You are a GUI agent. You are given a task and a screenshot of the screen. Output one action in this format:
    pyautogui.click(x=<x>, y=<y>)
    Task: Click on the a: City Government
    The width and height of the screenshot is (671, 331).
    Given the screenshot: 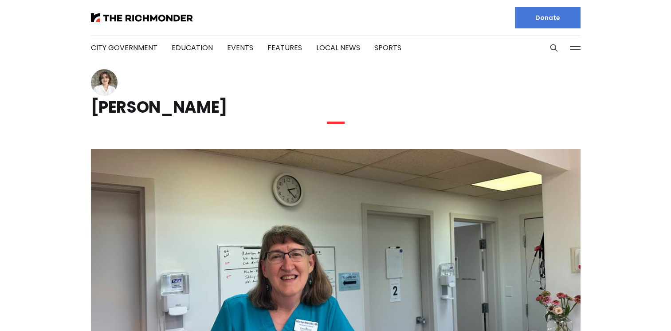 What is the action you would take?
    pyautogui.click(x=124, y=47)
    